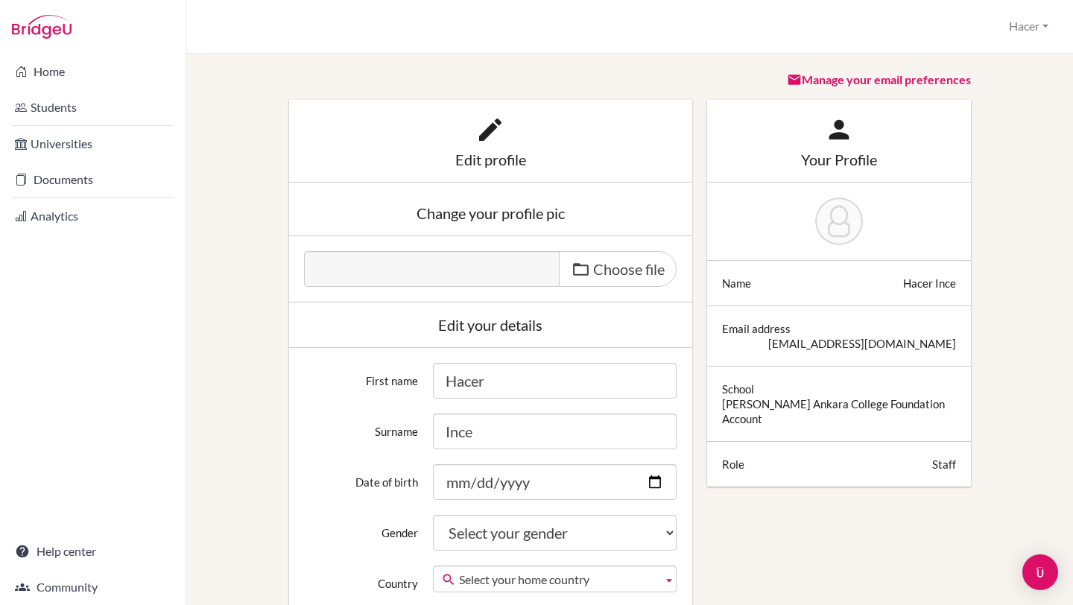  Describe the element at coordinates (944, 464) in the screenshot. I see `div: Staff` at that location.